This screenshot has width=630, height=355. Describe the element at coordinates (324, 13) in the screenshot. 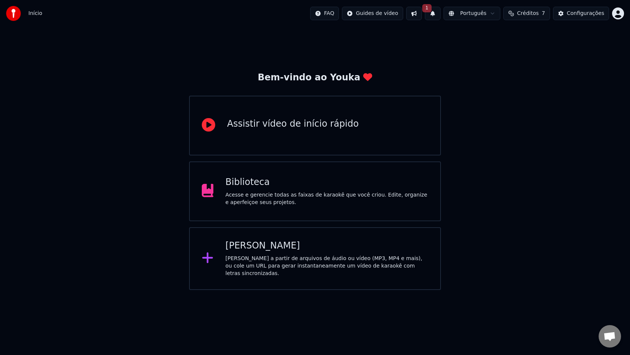

I see `button: FAQ` at that location.